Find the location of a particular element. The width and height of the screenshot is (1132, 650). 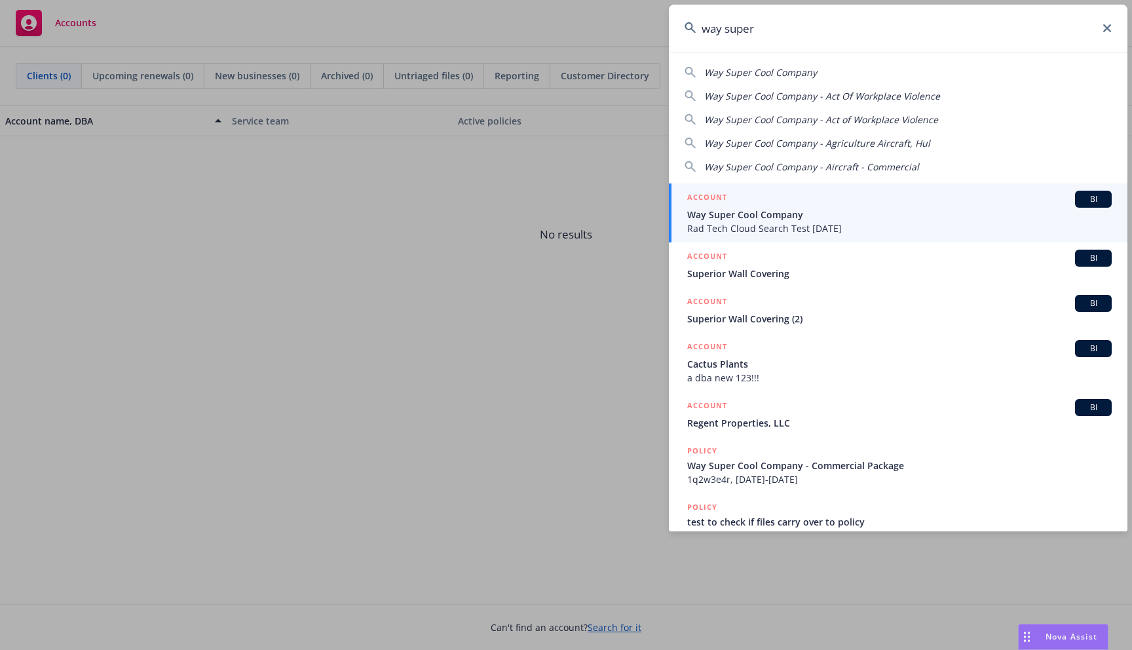

a: ACCOUNTBISuperior Wall Covering (2) is located at coordinates (898, 310).